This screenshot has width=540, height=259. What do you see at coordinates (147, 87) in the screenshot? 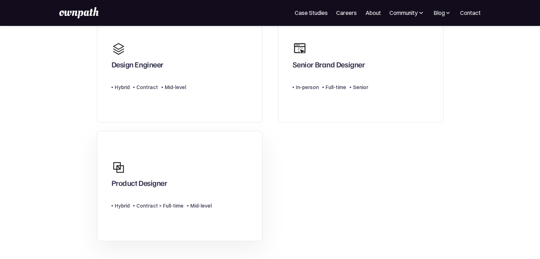
I see `div: Contract` at bounding box center [147, 87].